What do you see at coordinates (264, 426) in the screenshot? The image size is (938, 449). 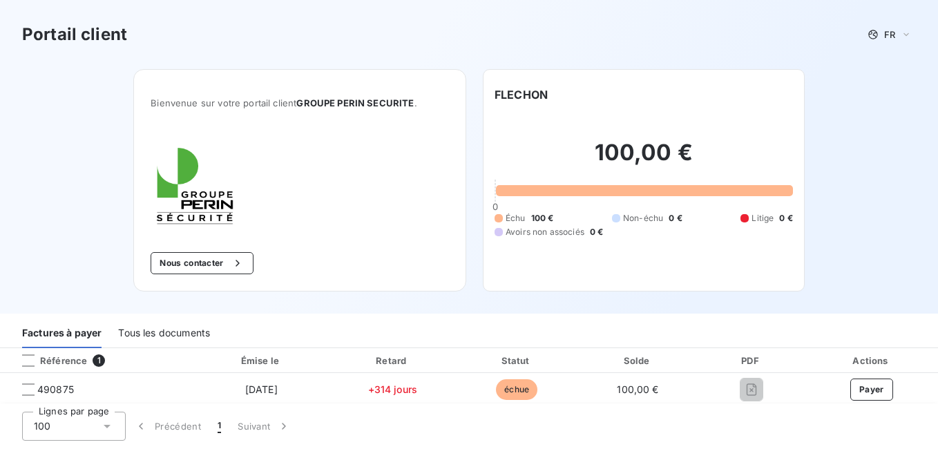 I see `button: Suivant` at bounding box center [264, 426].